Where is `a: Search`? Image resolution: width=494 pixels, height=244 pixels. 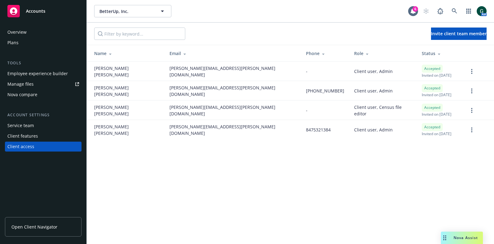 a: Search is located at coordinates (455, 11).